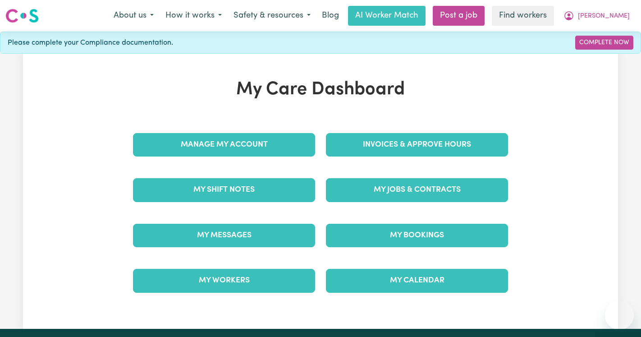  What do you see at coordinates (224, 190) in the screenshot?
I see `a: My Shift Notes` at bounding box center [224, 190].